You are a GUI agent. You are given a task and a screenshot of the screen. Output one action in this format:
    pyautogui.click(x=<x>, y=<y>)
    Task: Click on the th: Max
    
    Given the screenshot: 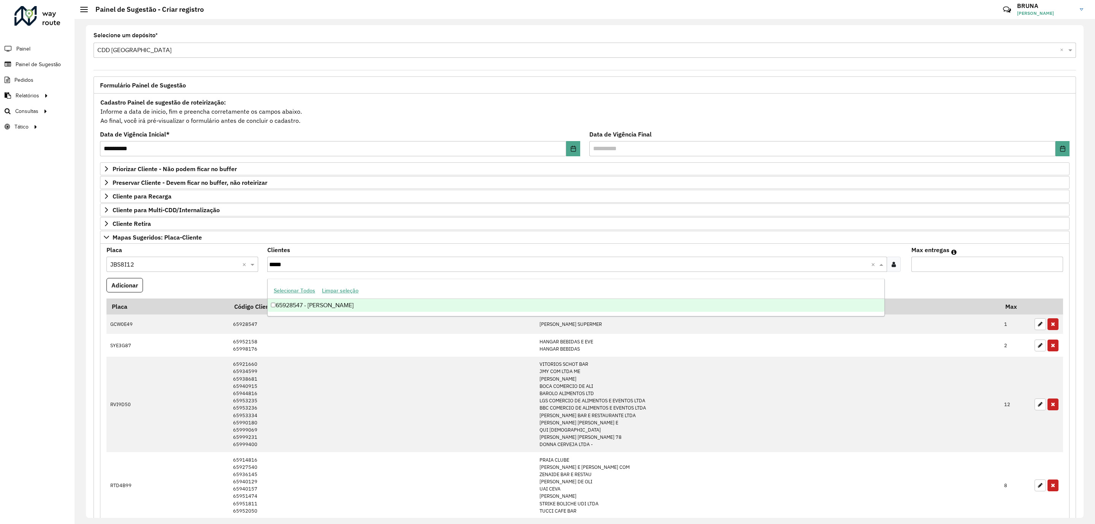 What is the action you would take?
    pyautogui.click(x=1016, y=306)
    